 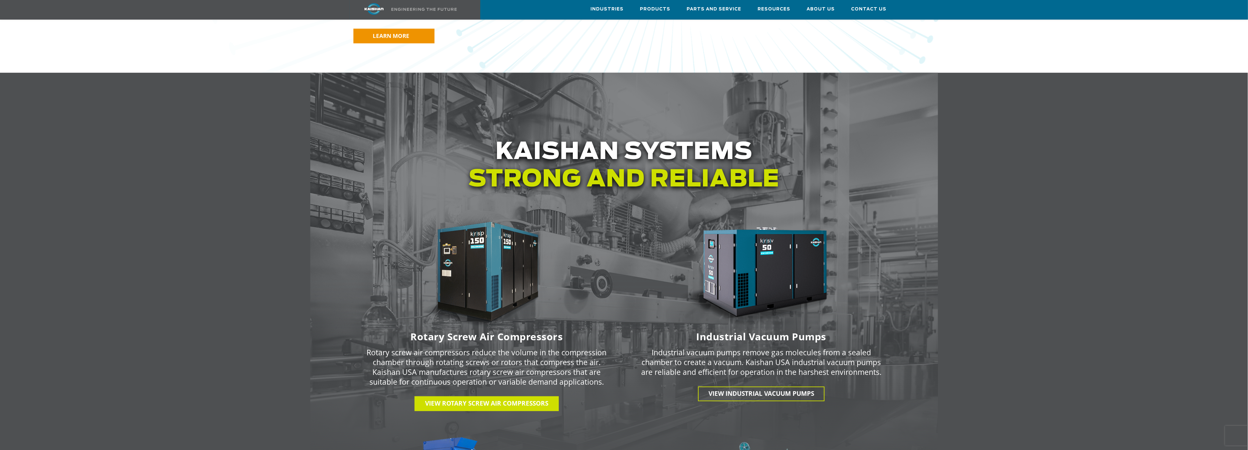 I want to click on a: View INDUSTRIAL VACUUM PUMPS, so click(x=761, y=394).